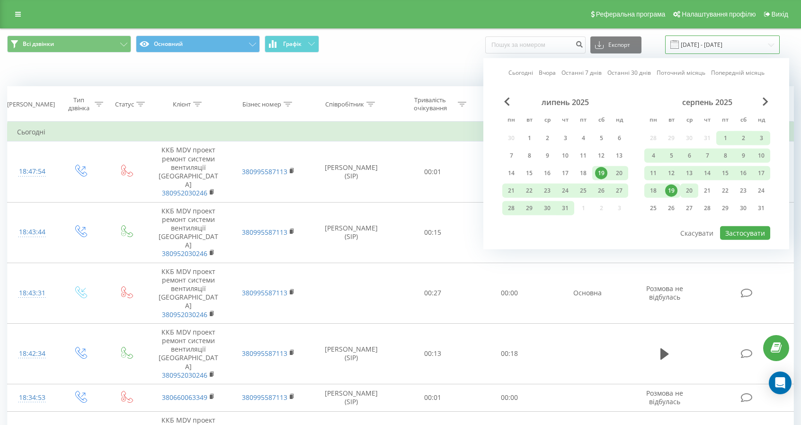 The height and width of the screenshot is (425, 801). I want to click on div: 29, so click(725, 208).